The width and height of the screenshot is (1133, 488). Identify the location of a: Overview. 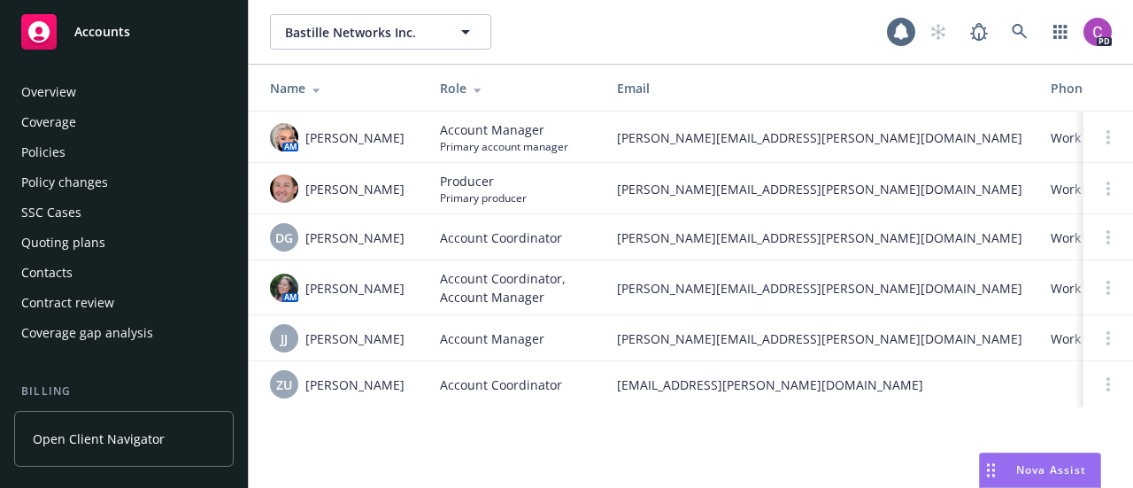
(124, 92).